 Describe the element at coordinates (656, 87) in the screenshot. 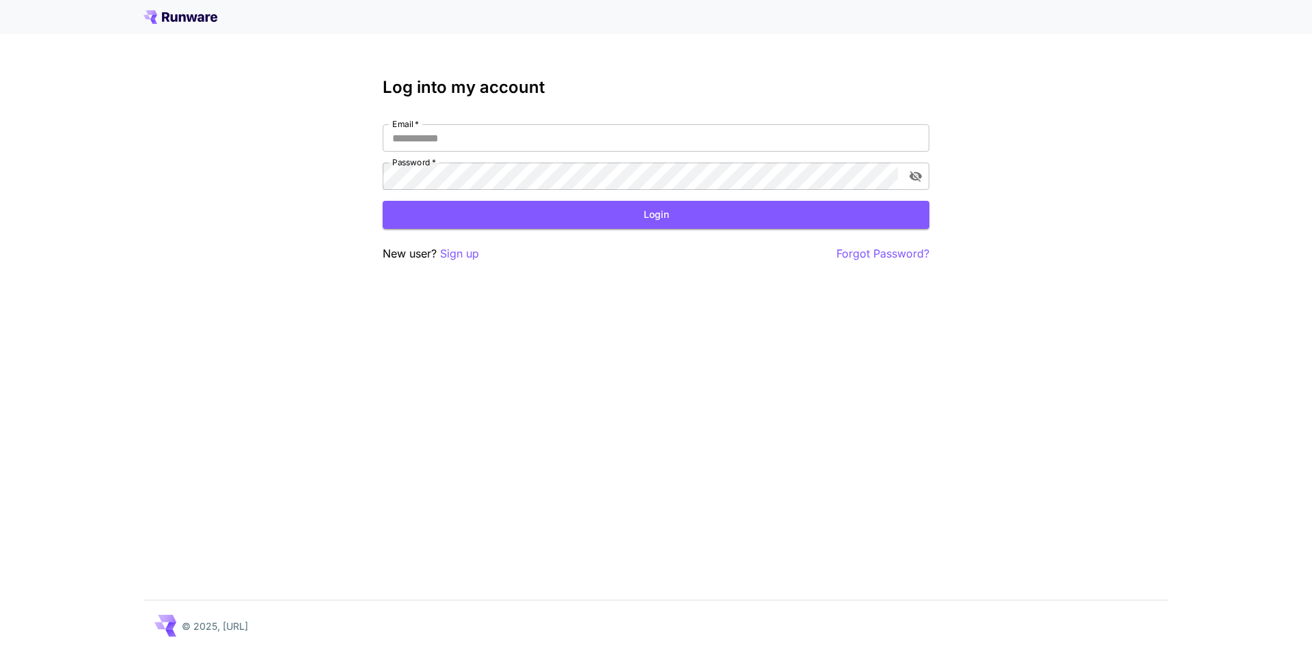

I see `h3: Log into my account` at that location.